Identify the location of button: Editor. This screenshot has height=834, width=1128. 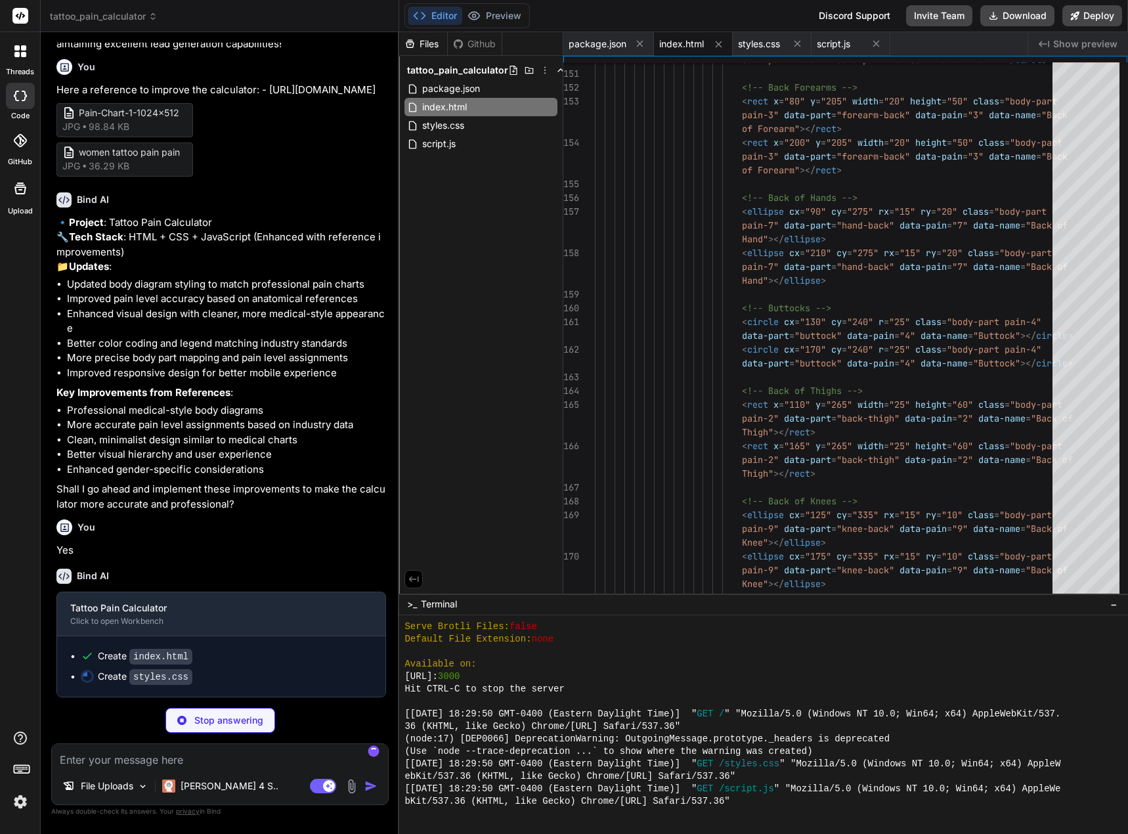
(435, 16).